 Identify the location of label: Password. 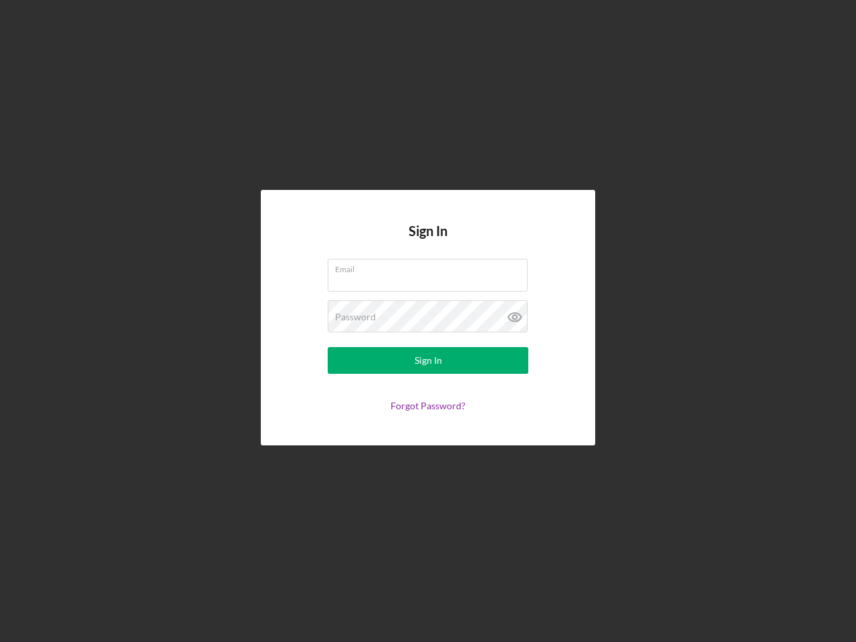
(355, 317).